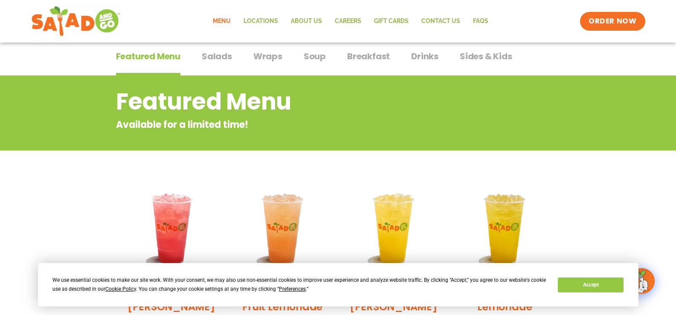  Describe the element at coordinates (121, 289) in the screenshot. I see `span: Cookie Policy` at that location.